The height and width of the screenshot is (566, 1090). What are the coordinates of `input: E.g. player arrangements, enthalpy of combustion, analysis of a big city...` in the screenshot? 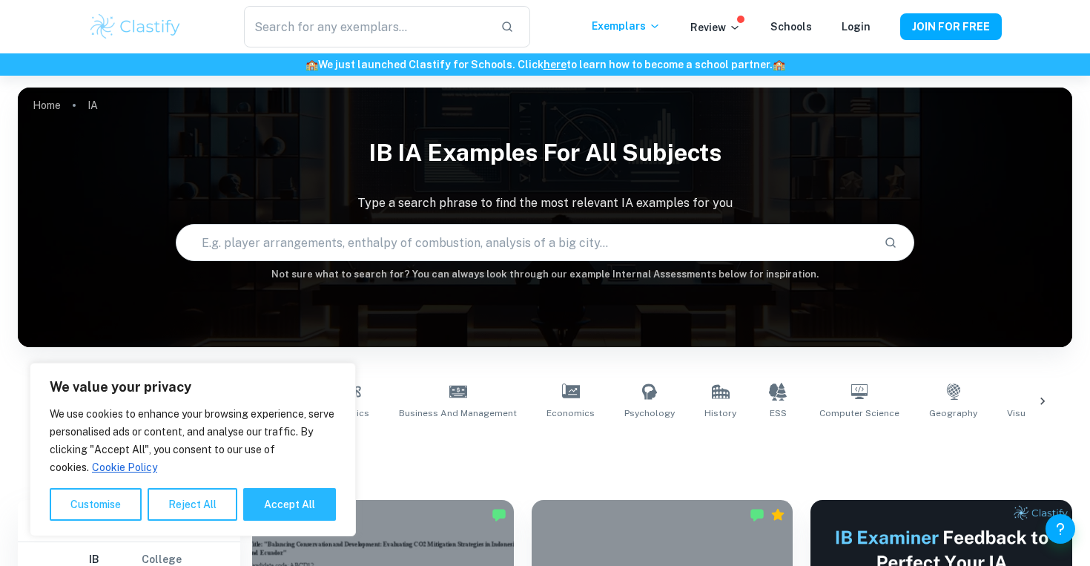 It's located at (523, 242).